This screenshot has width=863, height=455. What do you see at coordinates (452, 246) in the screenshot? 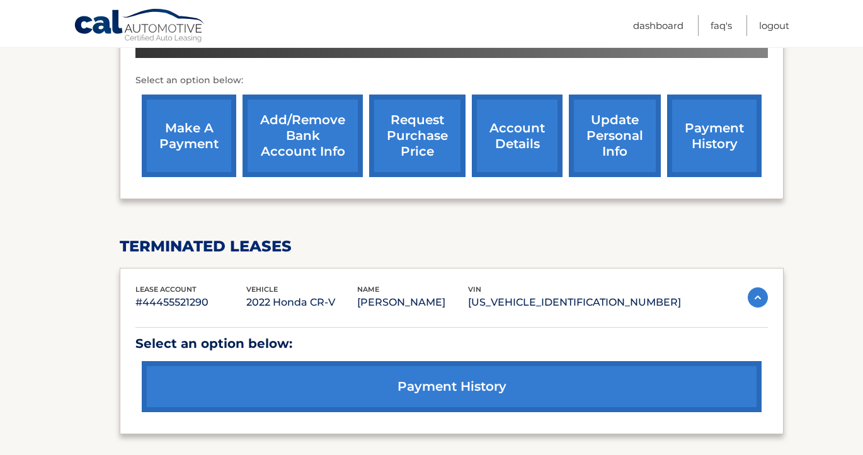
I see `h2: terminated leases` at bounding box center [452, 246].